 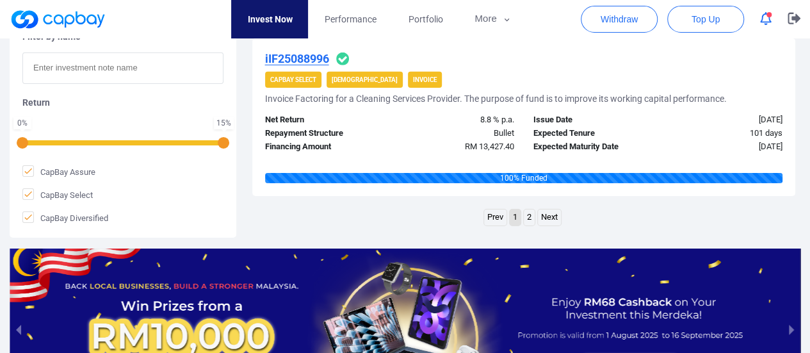 I want to click on div: 100 % Funded, so click(x=524, y=178).